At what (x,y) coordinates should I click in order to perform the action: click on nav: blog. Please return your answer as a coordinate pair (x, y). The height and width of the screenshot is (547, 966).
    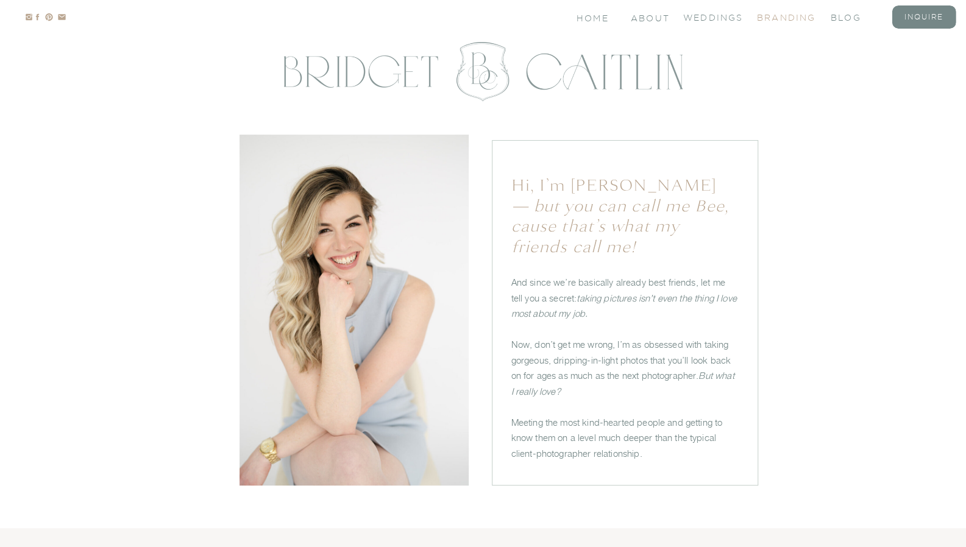
    Looking at the image, I should click on (855, 16).